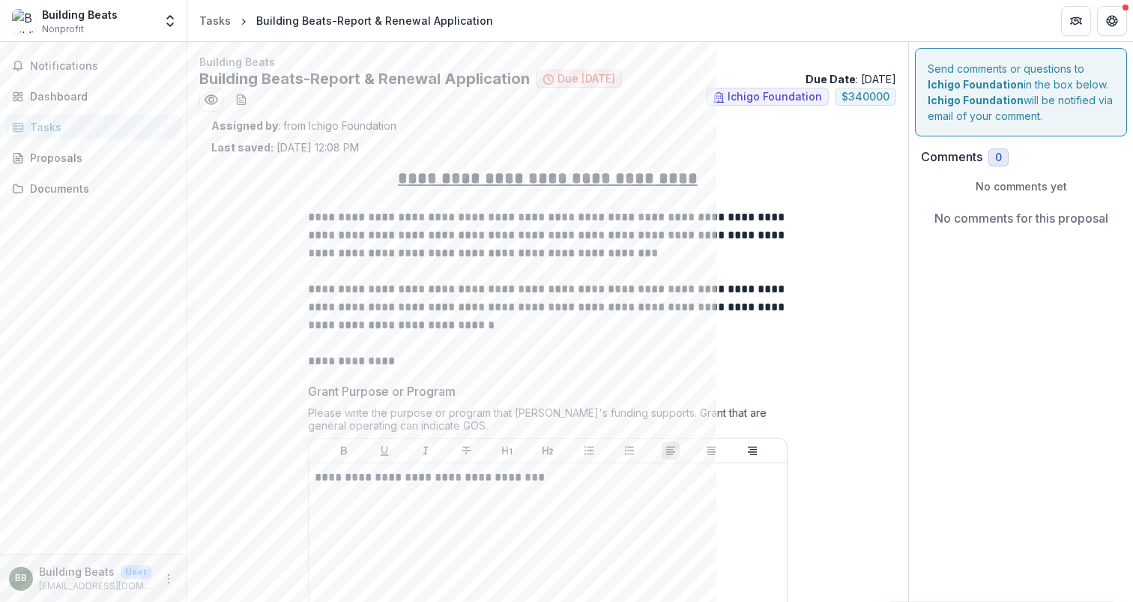 The height and width of the screenshot is (602, 1133). Describe the element at coordinates (999, 157) in the screenshot. I see `span: 0` at that location.